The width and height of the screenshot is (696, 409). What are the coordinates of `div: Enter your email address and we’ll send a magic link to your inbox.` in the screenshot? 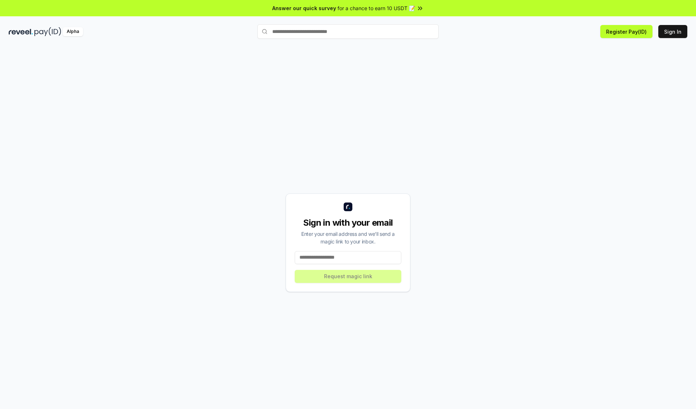 It's located at (348, 238).